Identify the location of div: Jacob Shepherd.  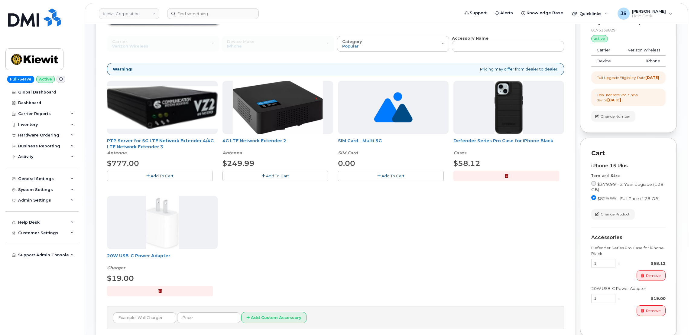
(645, 14).